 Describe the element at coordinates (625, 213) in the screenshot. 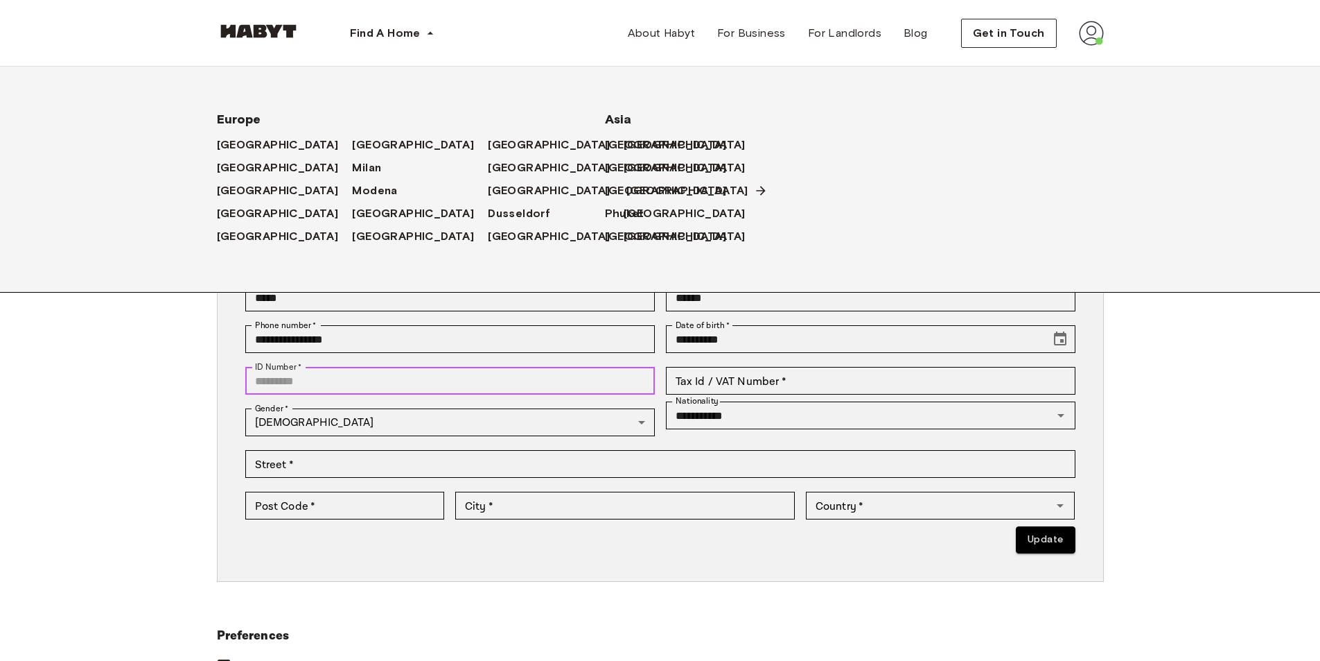

I see `span: Phuket` at that location.